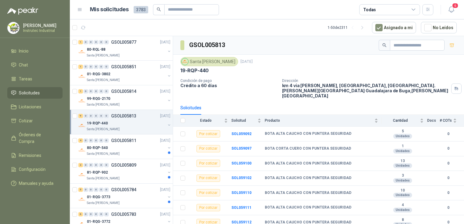 Image resolution: width=464 pixels, height=224 pixels. What do you see at coordinates (98, 74) in the screenshot?
I see `p: 01-RQG-3802` at bounding box center [98, 74].